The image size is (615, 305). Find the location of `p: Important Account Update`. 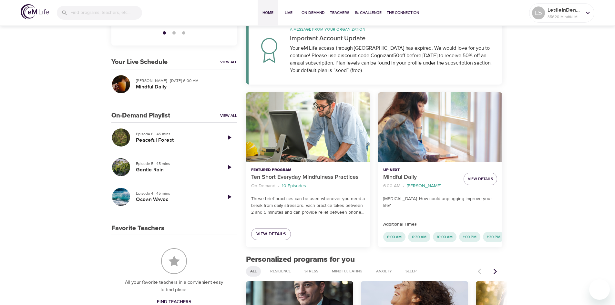

p: Important Account Update is located at coordinates (392, 38).